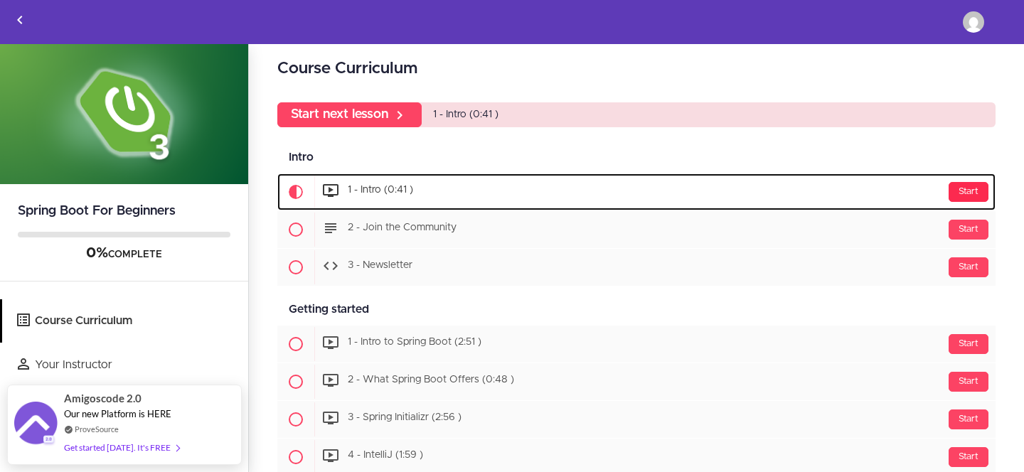  What do you see at coordinates (97, 429) in the screenshot?
I see `a: ProveSource` at bounding box center [97, 429].